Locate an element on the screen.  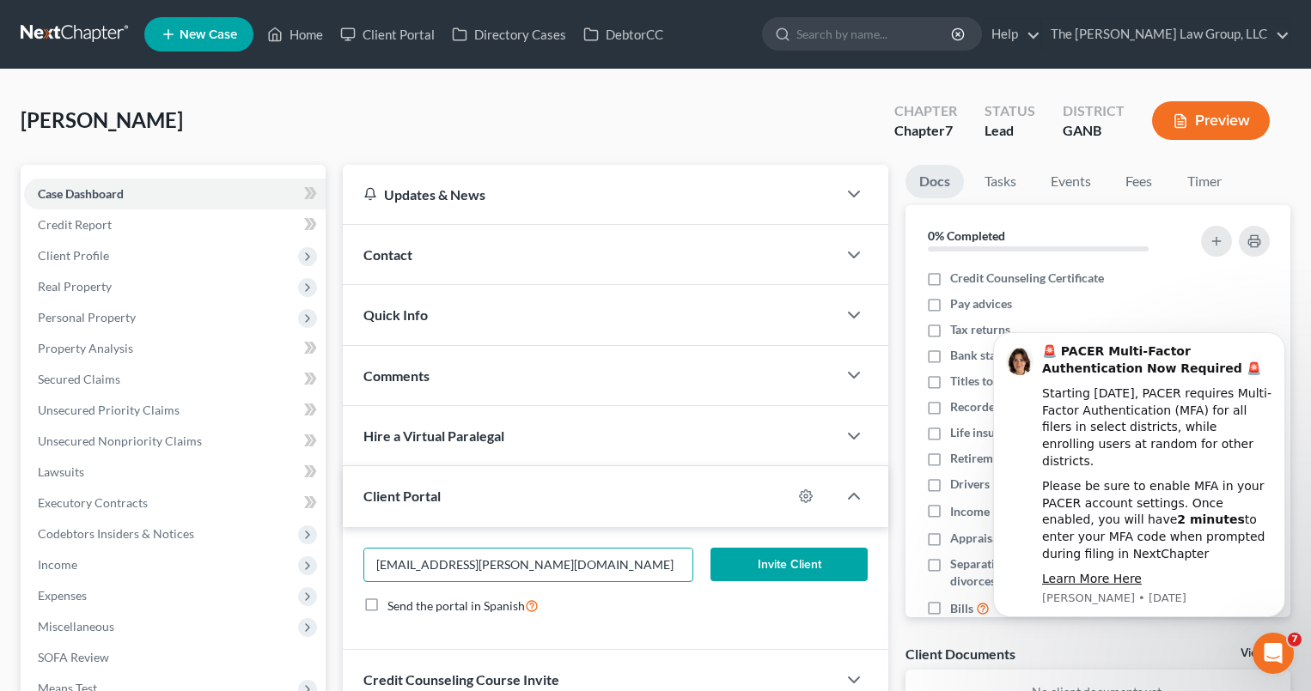
a: Help is located at coordinates (1011, 34).